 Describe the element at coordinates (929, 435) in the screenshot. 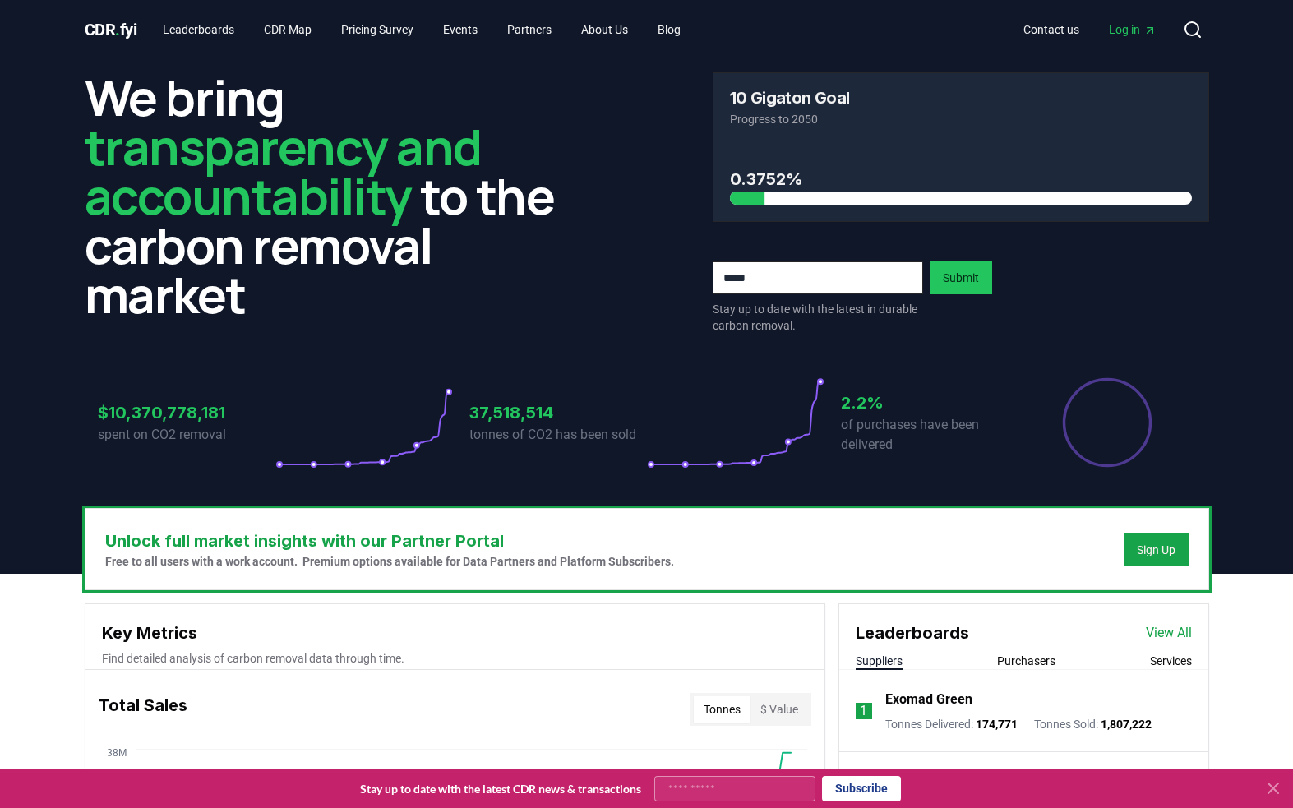

I see `p: of purchases have been delivered` at that location.